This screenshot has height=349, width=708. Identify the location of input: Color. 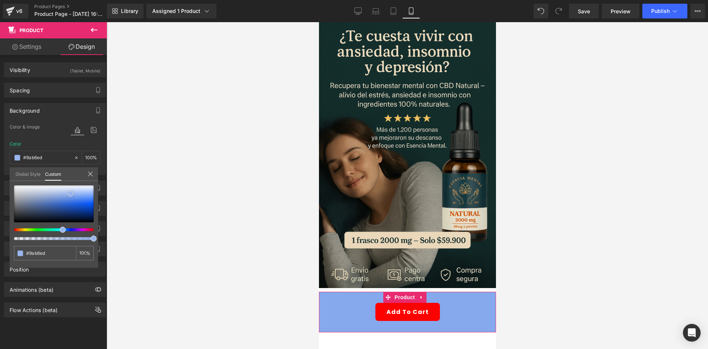
(49, 253).